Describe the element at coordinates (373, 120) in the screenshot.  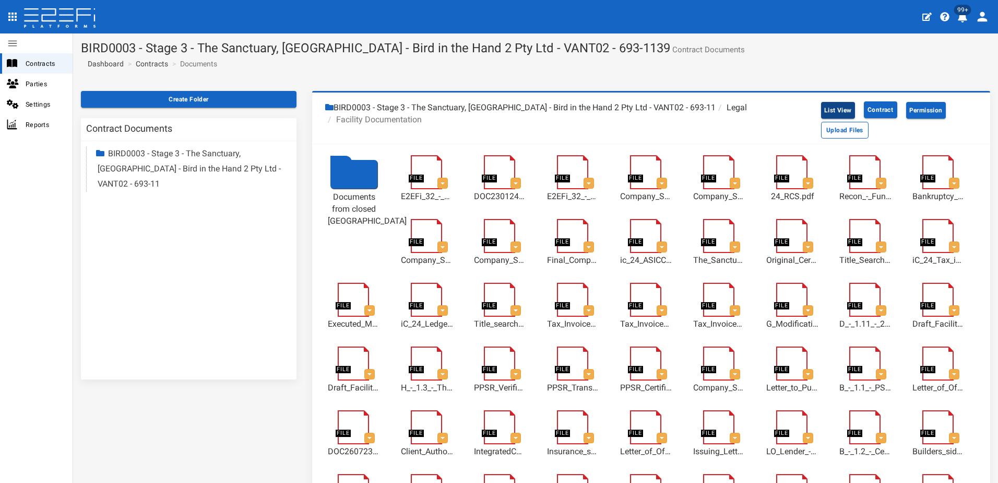
I see `li: Facility Documentation` at that location.